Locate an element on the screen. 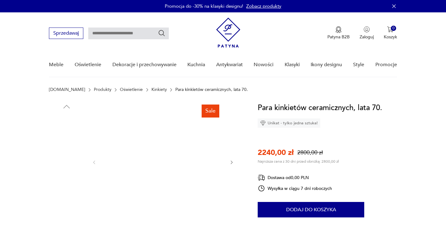 The width and height of the screenshot is (446, 227). div: Wysyłka w ciągu 7 dni roboczych is located at coordinates (295, 188).